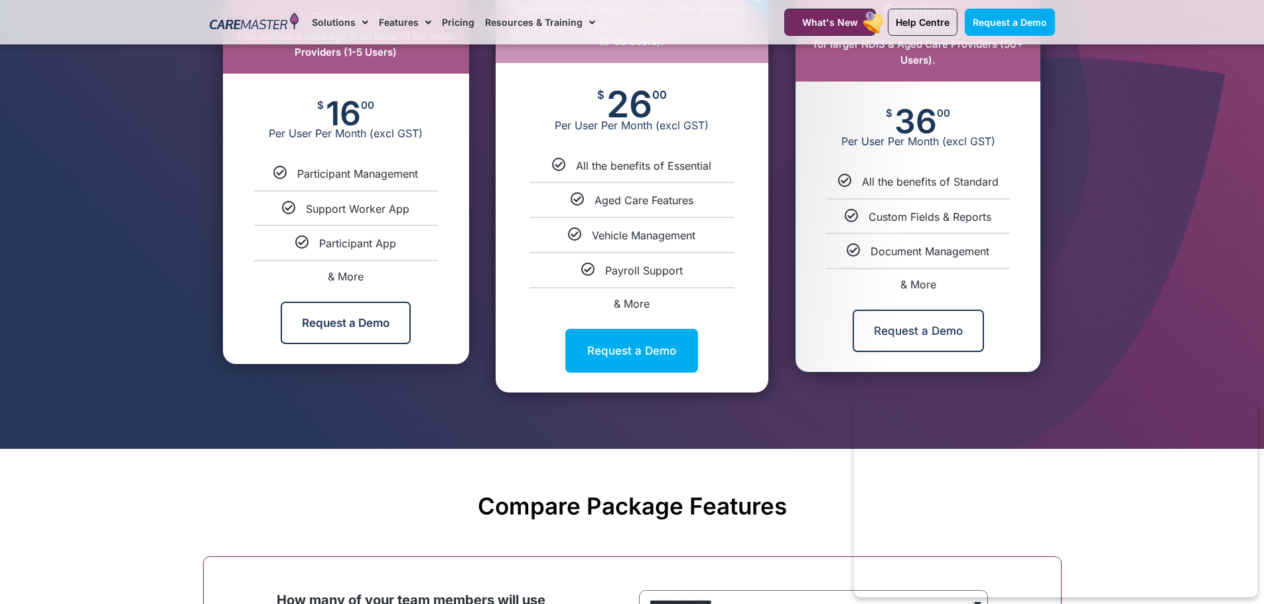  I want to click on span: Participant App, so click(358, 243).